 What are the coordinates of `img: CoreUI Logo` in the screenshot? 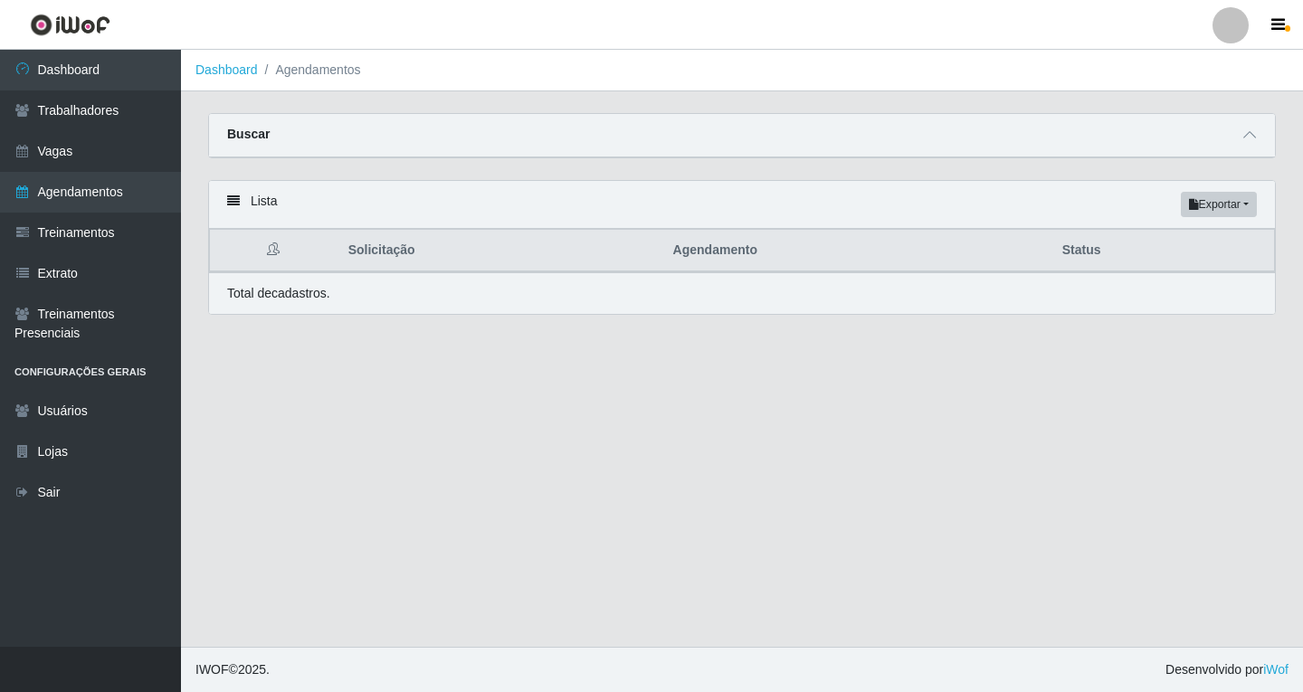 It's located at (70, 24).